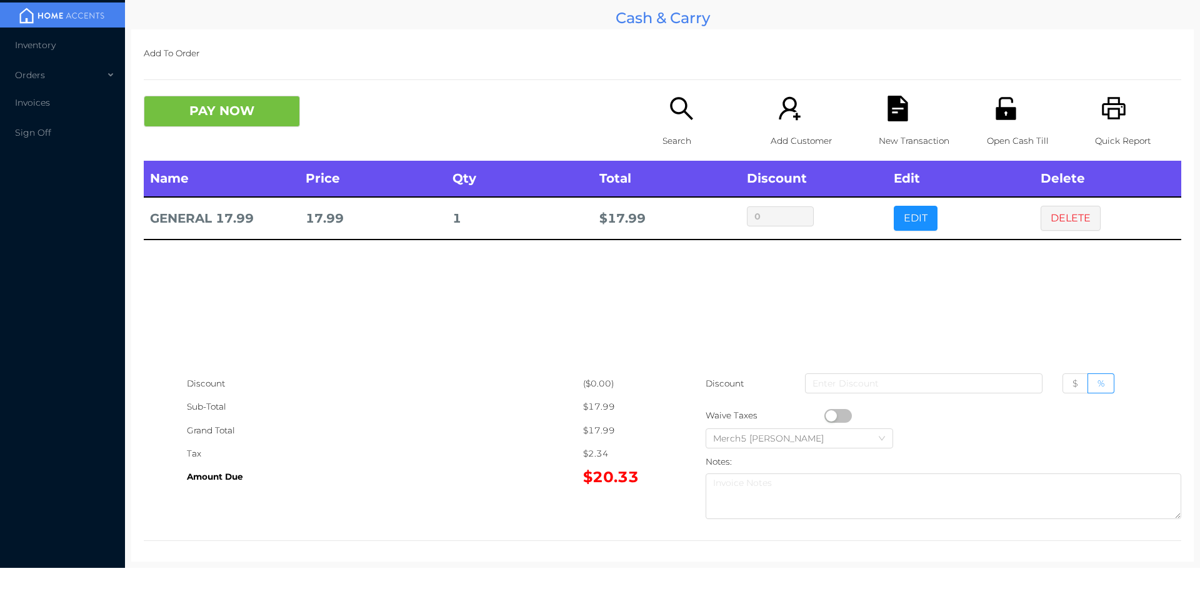 The image size is (1200, 591). I want to click on th: Discount, so click(814, 179).